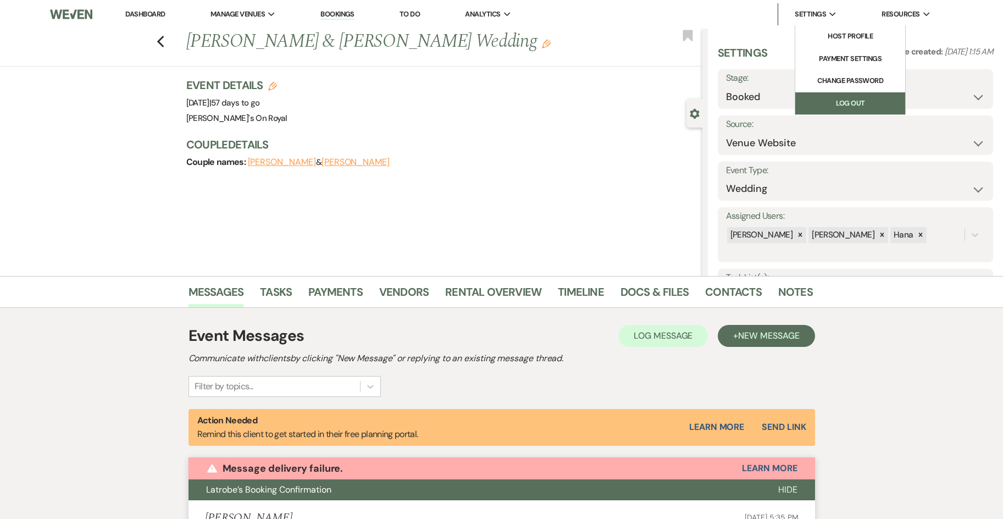 The image size is (1003, 519). I want to click on button: Log Message, so click(663, 336).